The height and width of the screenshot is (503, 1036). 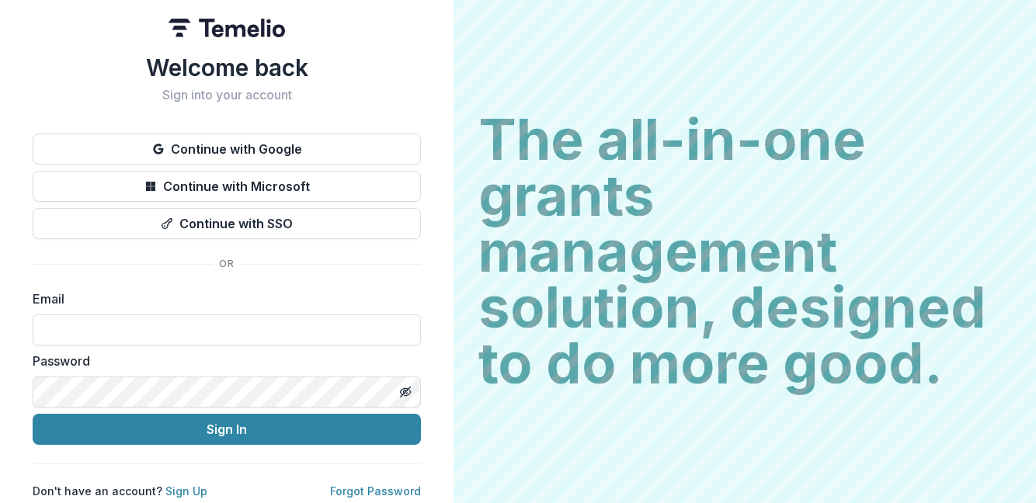 What do you see at coordinates (375, 491) in the screenshot?
I see `a: Forgot Password` at bounding box center [375, 491].